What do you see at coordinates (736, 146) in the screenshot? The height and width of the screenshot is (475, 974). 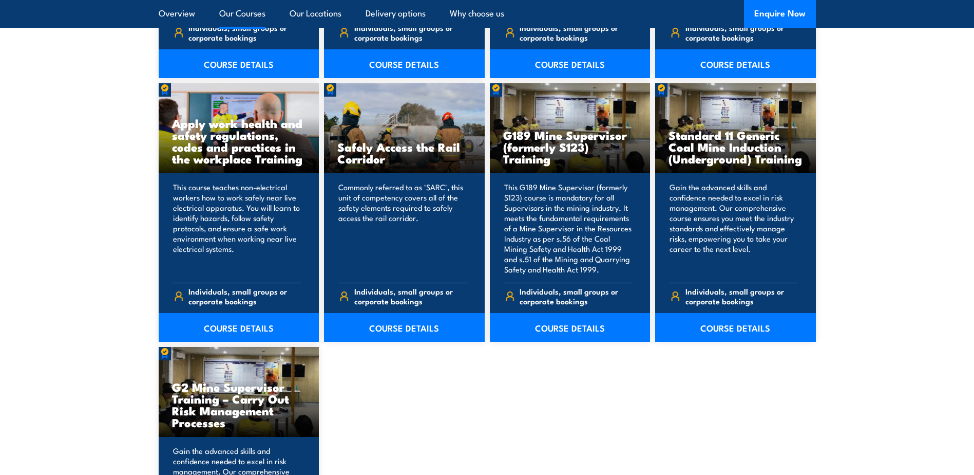 I see `h3: Standard 11 Generic Coal Mine Induction (Underground) Training` at bounding box center [736, 146].